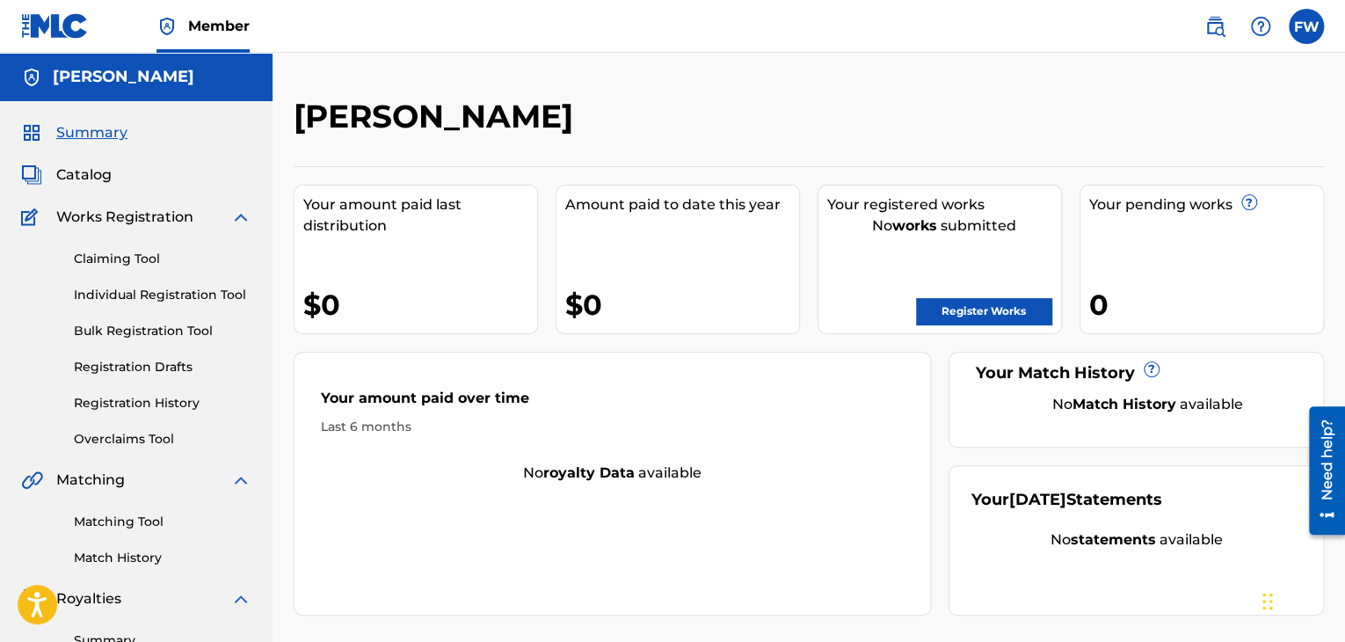 The width and height of the screenshot is (1345, 642). What do you see at coordinates (33, 217) in the screenshot?
I see `img: Works Registration` at bounding box center [33, 217].